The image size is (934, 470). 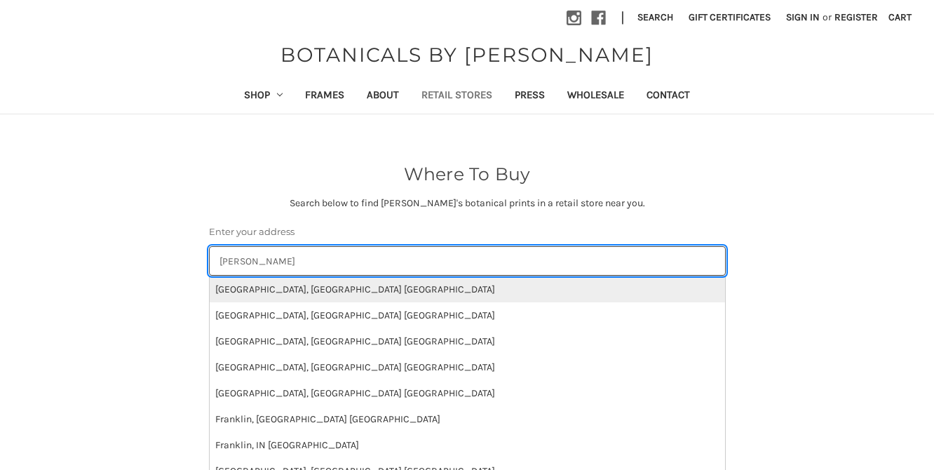 What do you see at coordinates (529, 96) in the screenshot?
I see `a: Press` at bounding box center [529, 96].